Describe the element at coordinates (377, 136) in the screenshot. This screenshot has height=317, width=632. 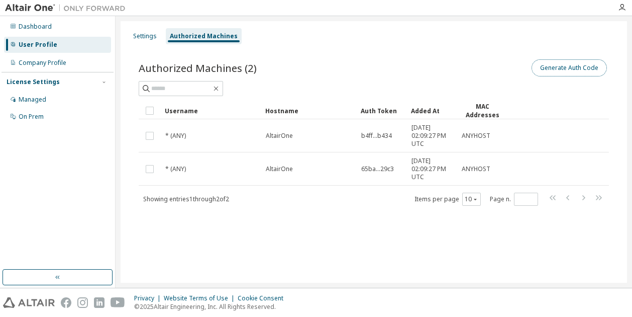
I see `span: b4ff...b434` at that location.